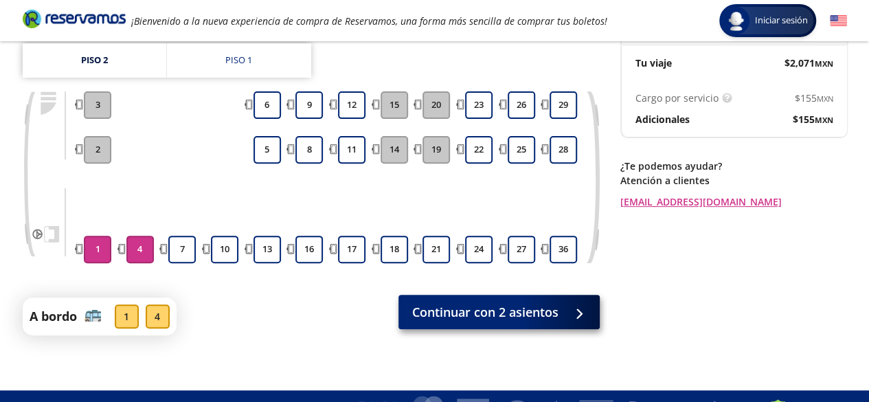 The image size is (869, 402). What do you see at coordinates (352, 249) in the screenshot?
I see `button: 17` at bounding box center [352, 249].